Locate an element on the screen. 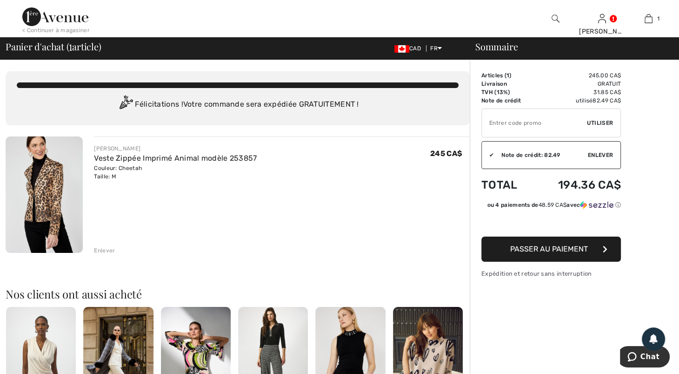 The width and height of the screenshot is (679, 374). span: FR is located at coordinates (436, 48).